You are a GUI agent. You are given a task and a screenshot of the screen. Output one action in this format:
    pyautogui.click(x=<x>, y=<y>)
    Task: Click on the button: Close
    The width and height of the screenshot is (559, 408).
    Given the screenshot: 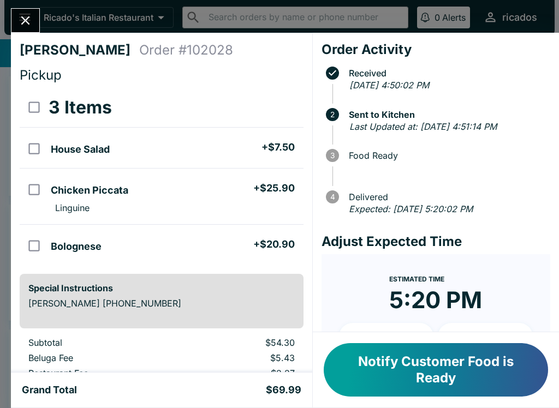 What is the action you would take?
    pyautogui.click(x=25, y=20)
    